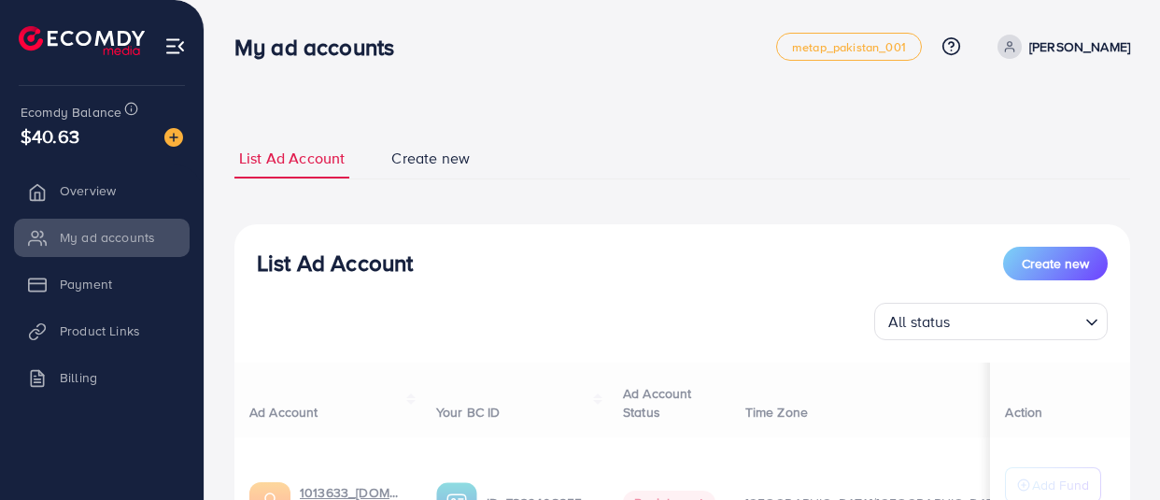  What do you see at coordinates (1017, 320) in the screenshot?
I see `input: Search for option` at bounding box center [1017, 320].